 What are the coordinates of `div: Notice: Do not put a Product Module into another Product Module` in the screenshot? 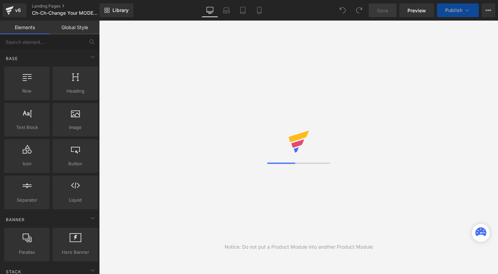 It's located at (299, 247).